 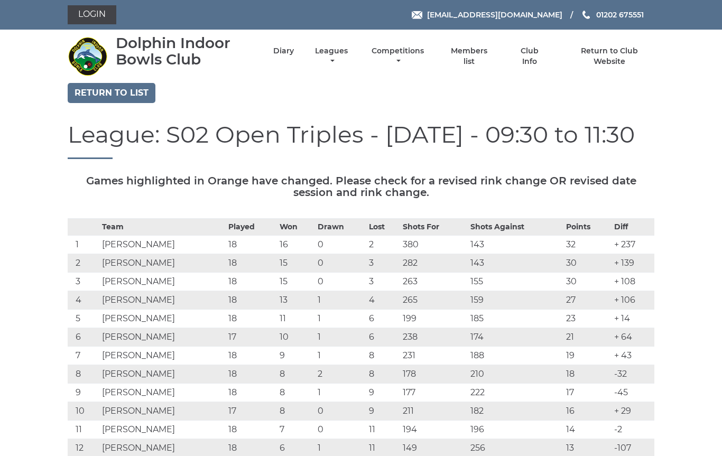 I want to click on td: 199, so click(x=434, y=319).